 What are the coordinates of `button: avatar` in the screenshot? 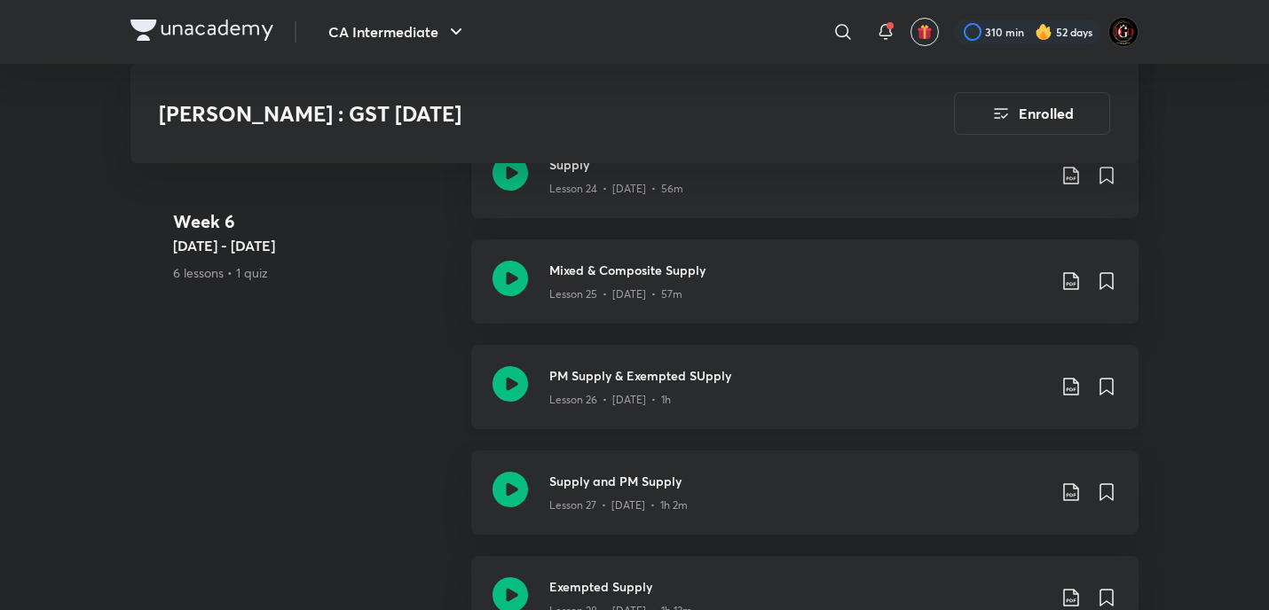 It's located at (924, 32).